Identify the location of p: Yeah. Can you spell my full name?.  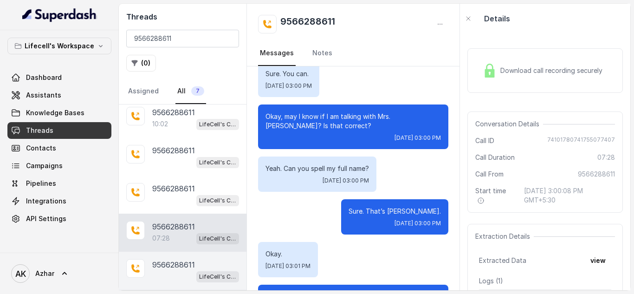
(317, 168).